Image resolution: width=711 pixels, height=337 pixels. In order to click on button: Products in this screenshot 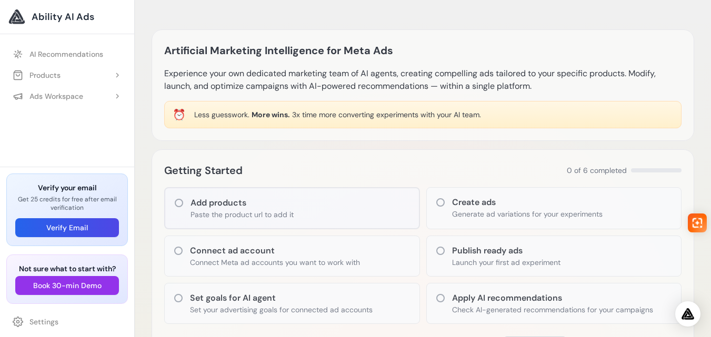, I will do `click(67, 75)`.